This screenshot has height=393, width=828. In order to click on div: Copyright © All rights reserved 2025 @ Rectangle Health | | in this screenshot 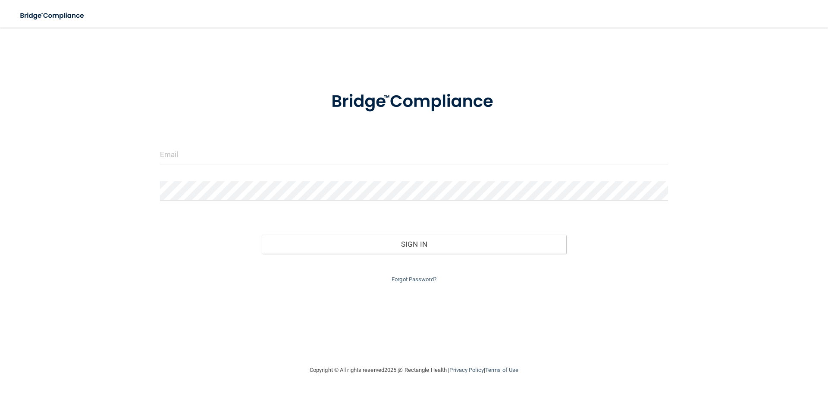, I will do `click(414, 370)`.